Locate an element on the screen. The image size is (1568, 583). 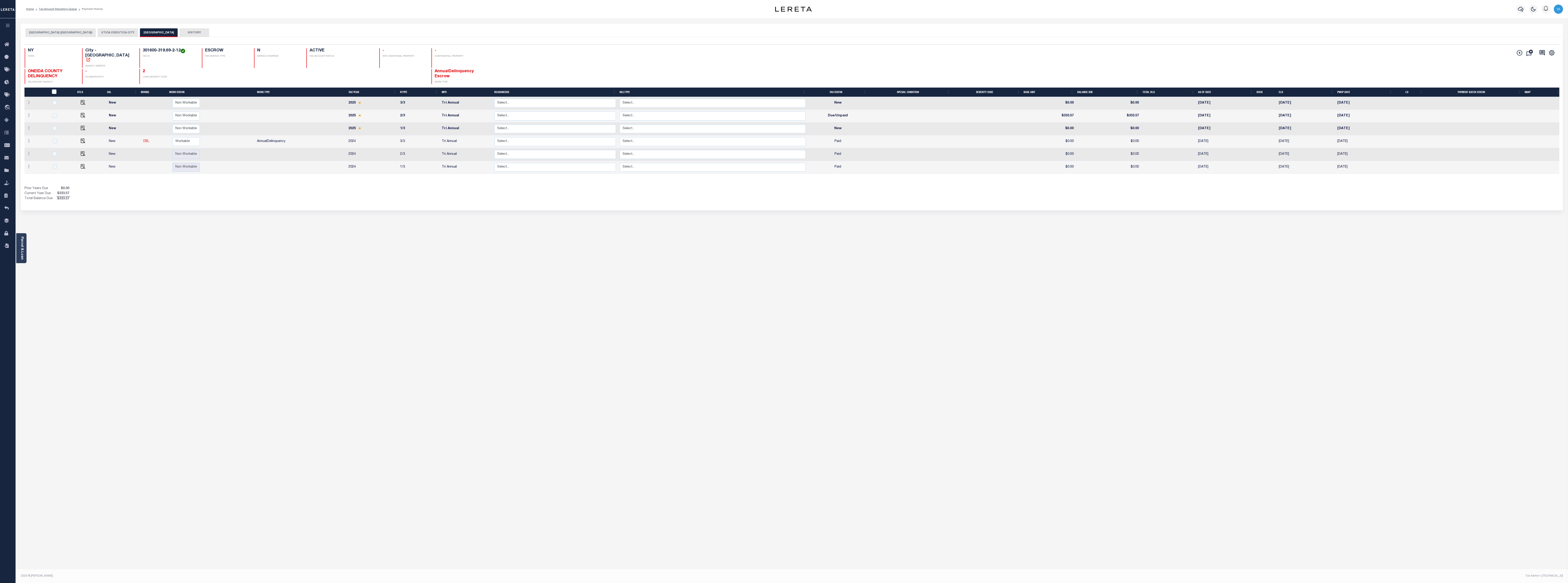
th: &nbsp;&nbsp;&nbsp;&nbsp;&nbsp;&nbsp;&nbsp;&nbsp;&nbsp;&nbsp; is located at coordinates (37, 92).